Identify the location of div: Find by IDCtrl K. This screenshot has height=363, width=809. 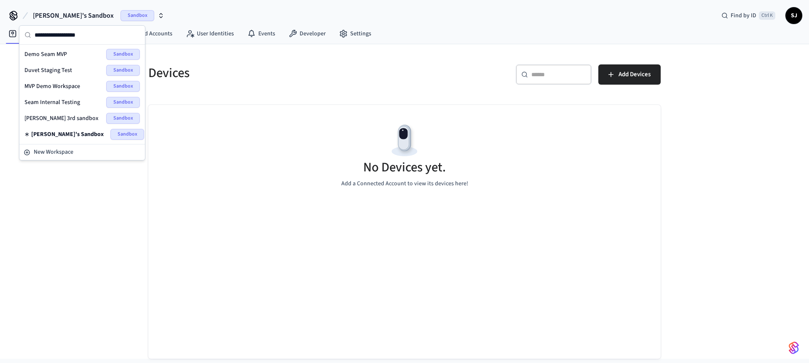
(748, 16).